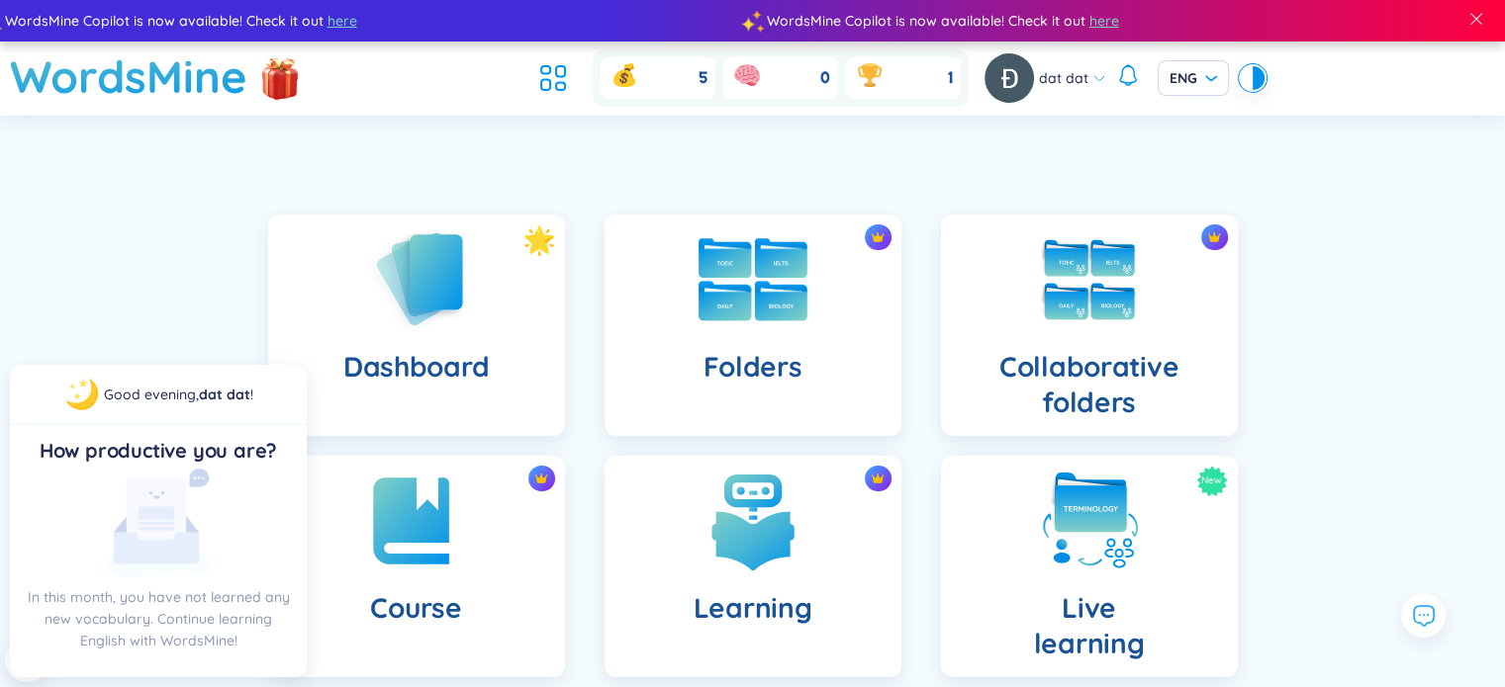 This screenshot has width=1505, height=687. I want to click on img: flashSalesIcon.a7f4f837.png, so click(280, 77).